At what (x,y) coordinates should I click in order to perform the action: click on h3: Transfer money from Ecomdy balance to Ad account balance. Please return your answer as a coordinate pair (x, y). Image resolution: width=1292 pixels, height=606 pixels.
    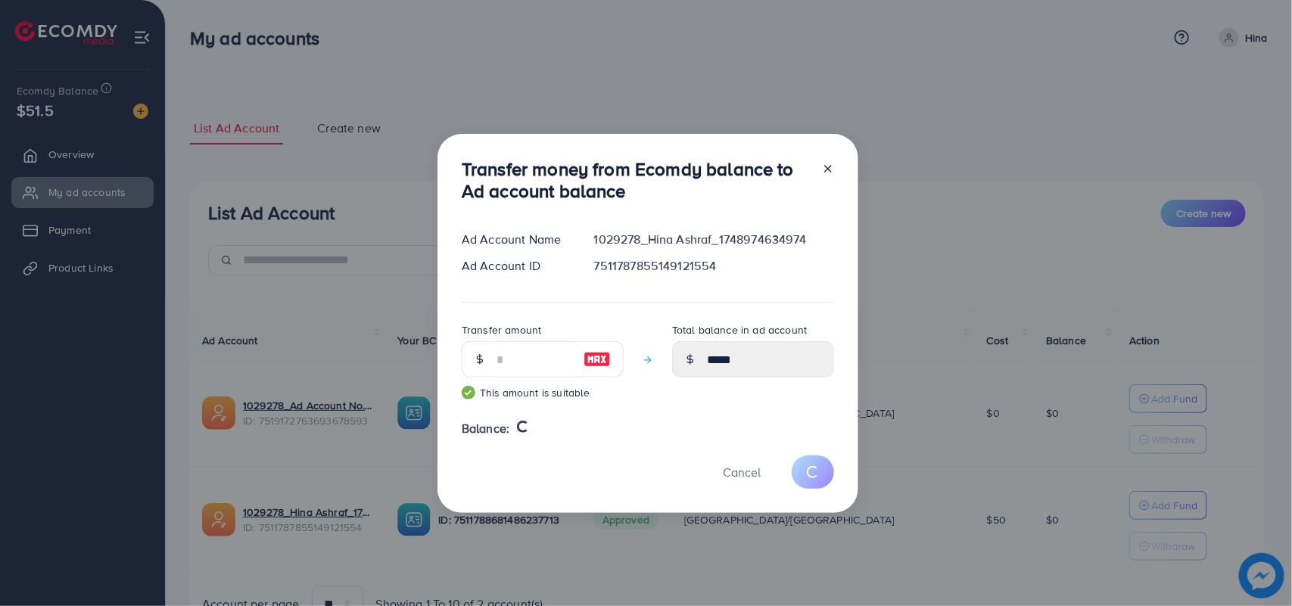
    Looking at the image, I should click on (636, 180).